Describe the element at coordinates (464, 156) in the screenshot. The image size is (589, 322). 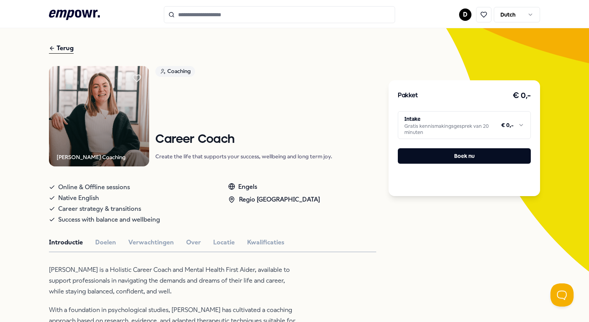
I see `button: Boek nu` at that location.